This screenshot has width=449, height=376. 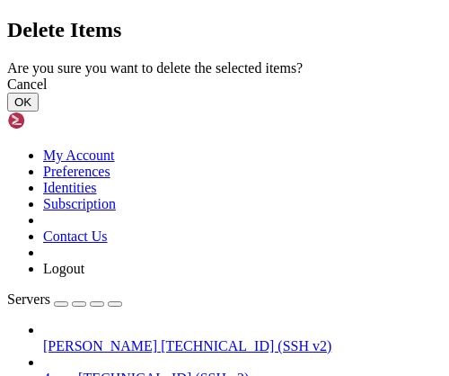 What do you see at coordinates (225, 30) in the screenshot?
I see `h2: Delete Items` at bounding box center [225, 30].